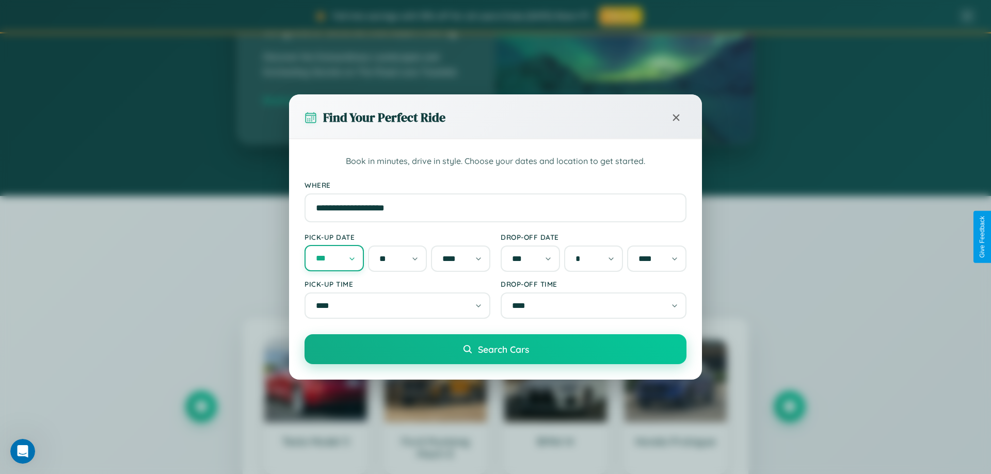  Describe the element at coordinates (398, 237) in the screenshot. I see `label: Pick-up Date` at that location.